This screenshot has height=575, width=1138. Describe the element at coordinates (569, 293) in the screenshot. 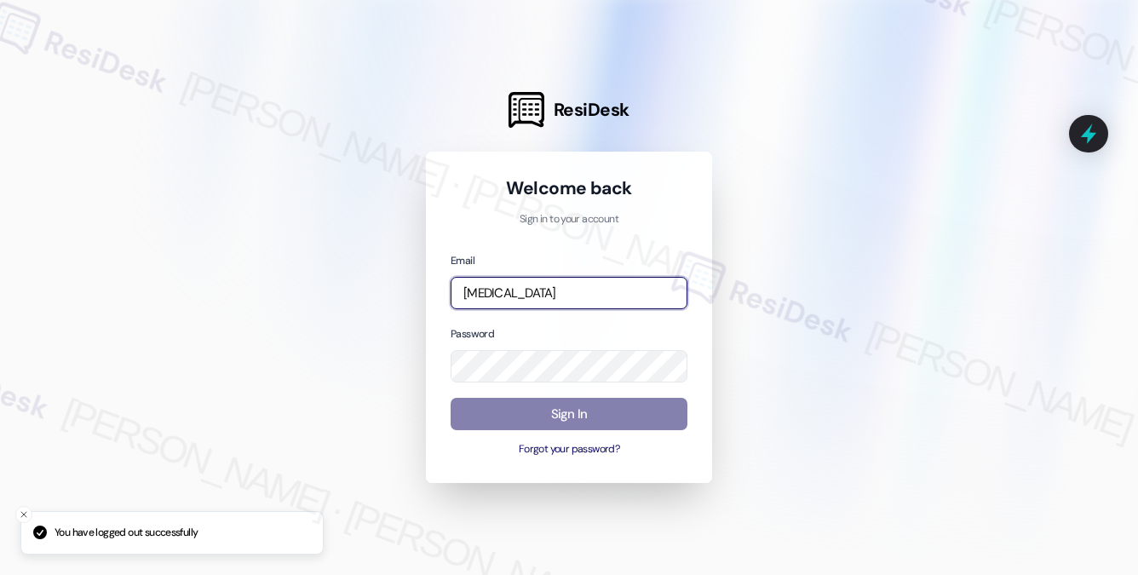

I see `input: name@example.com` at that location.